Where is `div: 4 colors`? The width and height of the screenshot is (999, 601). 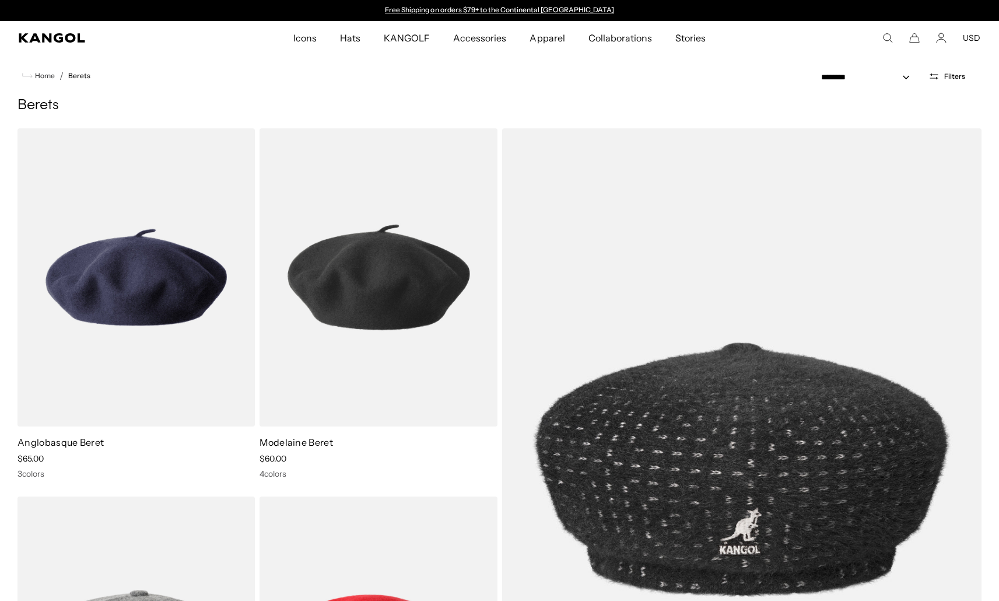 div: 4 colors is located at coordinates (378, 474).